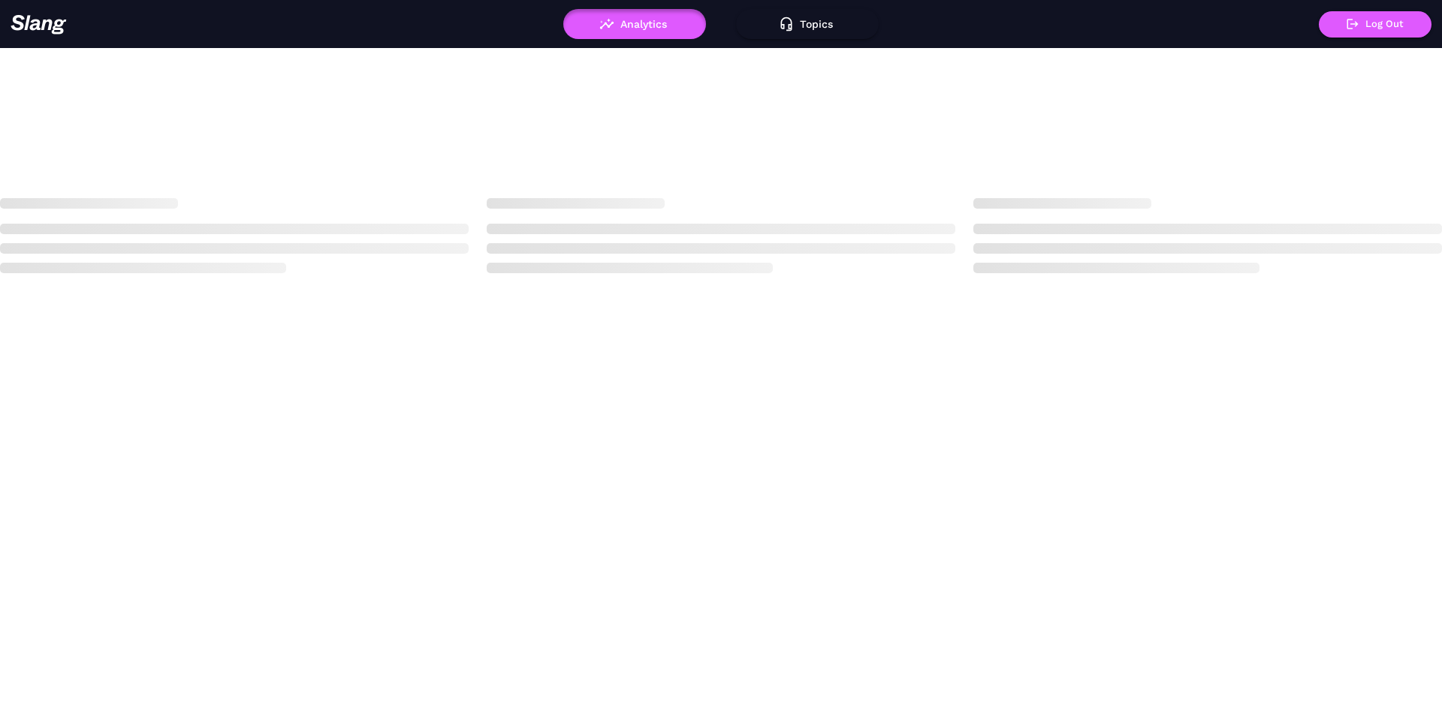 This screenshot has width=1442, height=722. Describe the element at coordinates (38, 24) in the screenshot. I see `img: 623511267c55cb56e2f2a487_logo2.png` at that location.